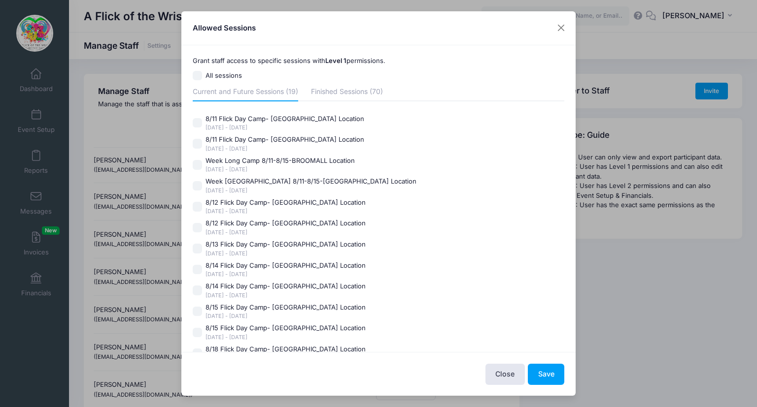  Describe the element at coordinates (347, 93) in the screenshot. I see `a: Finished Sessions (70)` at that location.